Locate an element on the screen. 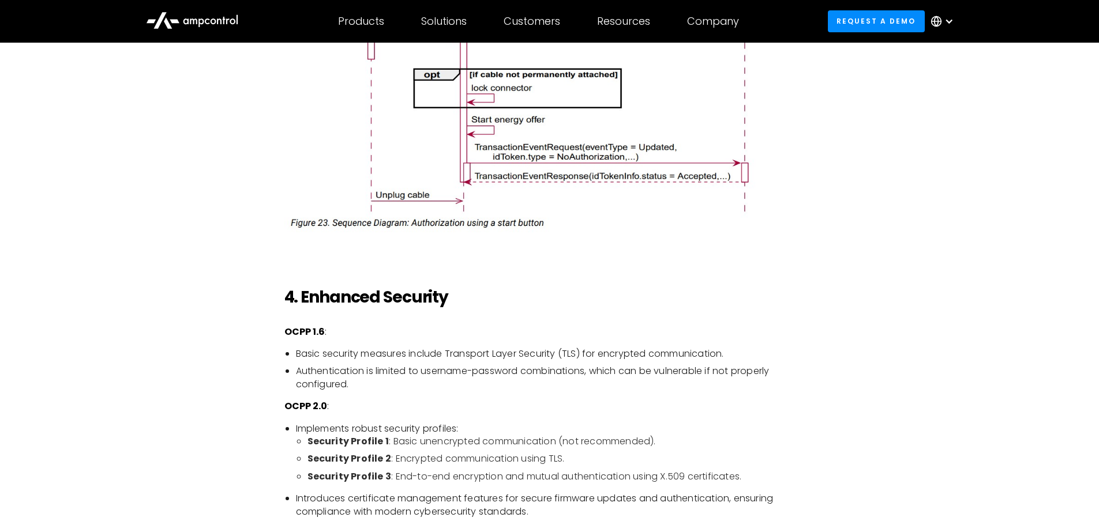  li: Implements robust security profiles: is located at coordinates (555, 453).